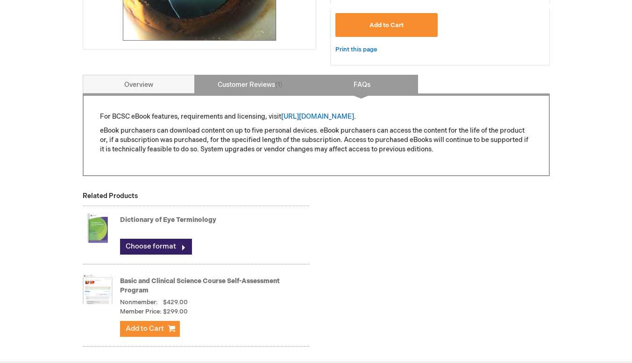 The width and height of the screenshot is (632, 363). Describe the element at coordinates (175, 302) in the screenshot. I see `span: $429.00` at that location.